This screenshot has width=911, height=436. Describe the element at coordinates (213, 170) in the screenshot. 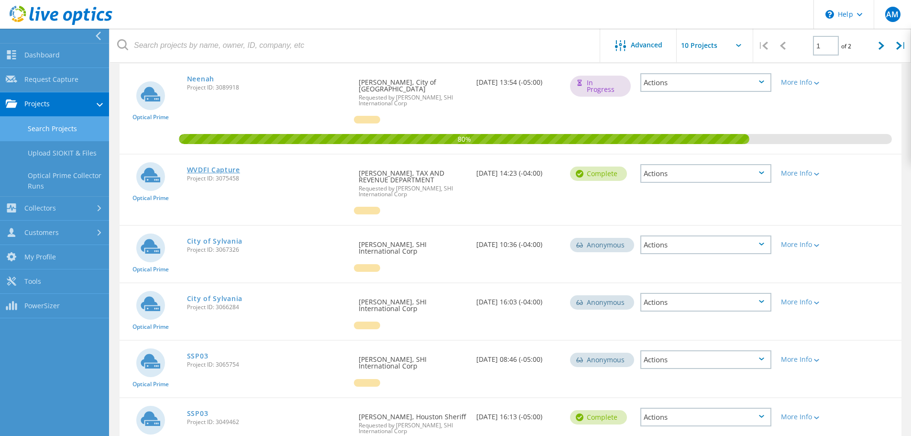

I see `a: WVDFI Capture` at that location.